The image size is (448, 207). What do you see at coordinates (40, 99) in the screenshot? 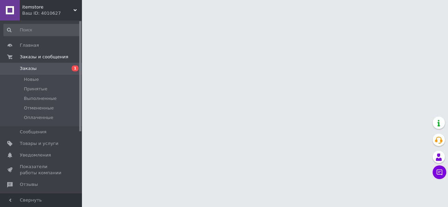
I see `span: Выполненные` at bounding box center [40, 99].